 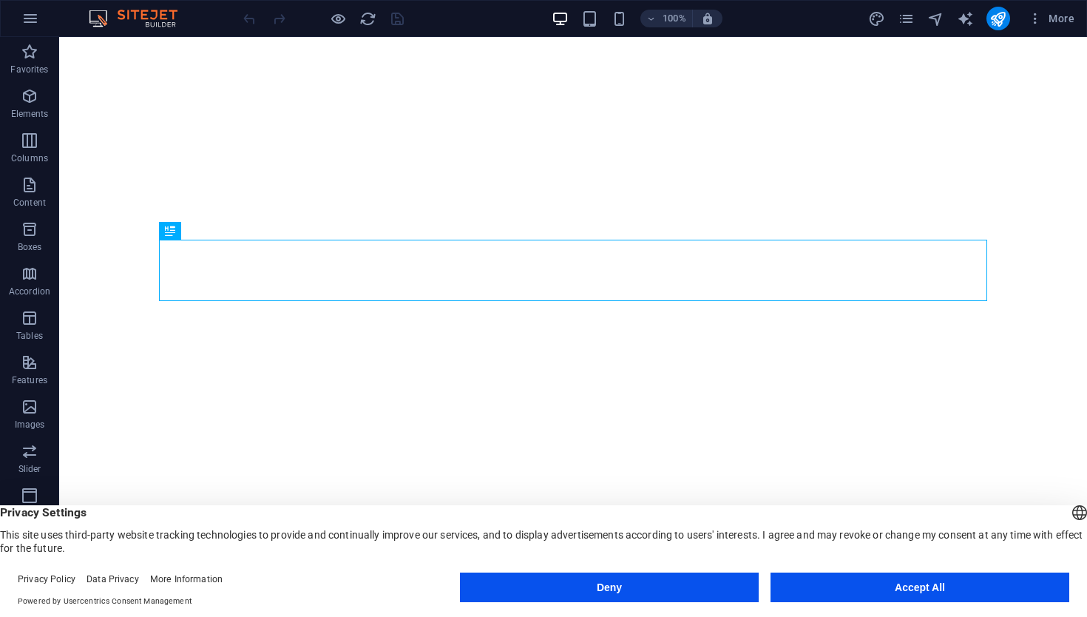 What do you see at coordinates (965, 18) in the screenshot?
I see `i: AI Writer` at bounding box center [965, 18].